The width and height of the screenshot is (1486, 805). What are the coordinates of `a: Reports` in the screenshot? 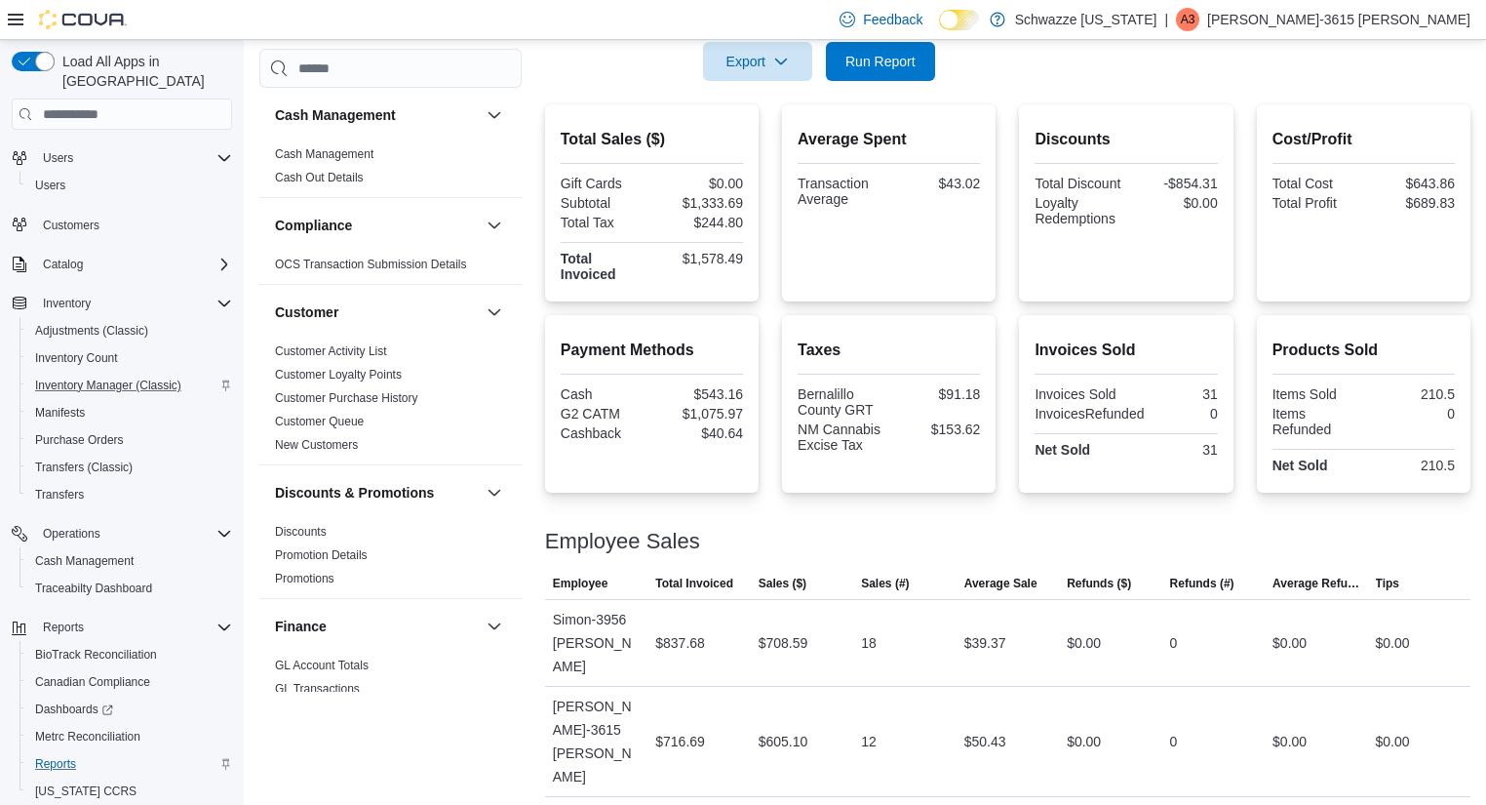 It's located at (56, 764).